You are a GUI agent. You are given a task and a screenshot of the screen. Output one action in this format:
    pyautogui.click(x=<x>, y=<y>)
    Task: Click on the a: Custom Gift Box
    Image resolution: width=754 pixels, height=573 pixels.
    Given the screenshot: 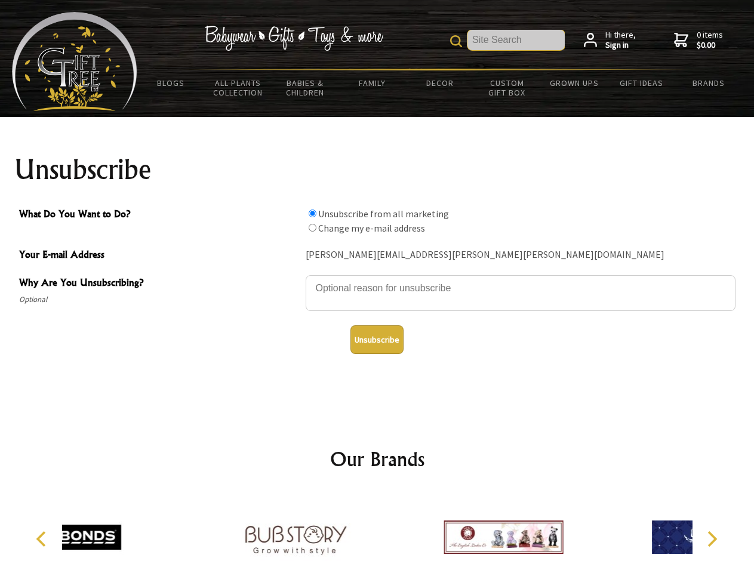 What is the action you would take?
    pyautogui.click(x=507, y=88)
    